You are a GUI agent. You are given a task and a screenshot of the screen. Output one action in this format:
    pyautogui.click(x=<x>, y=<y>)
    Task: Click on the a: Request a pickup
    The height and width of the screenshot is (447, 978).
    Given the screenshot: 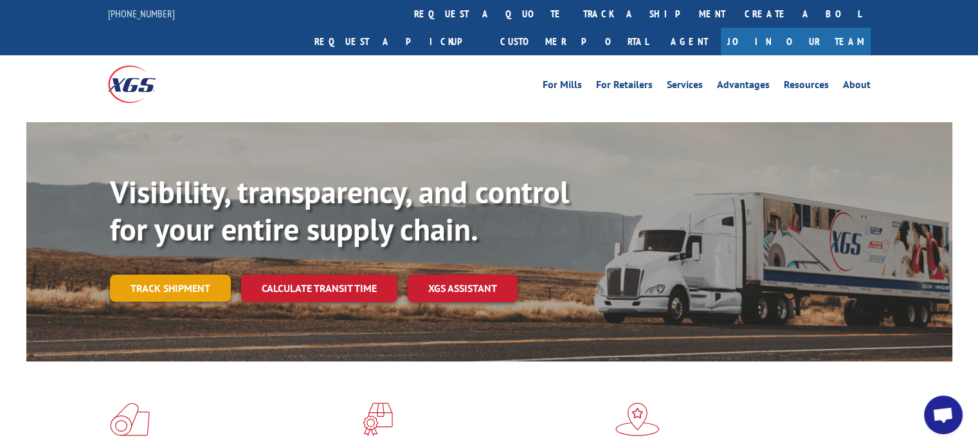 What is the action you would take?
    pyautogui.click(x=397, y=41)
    